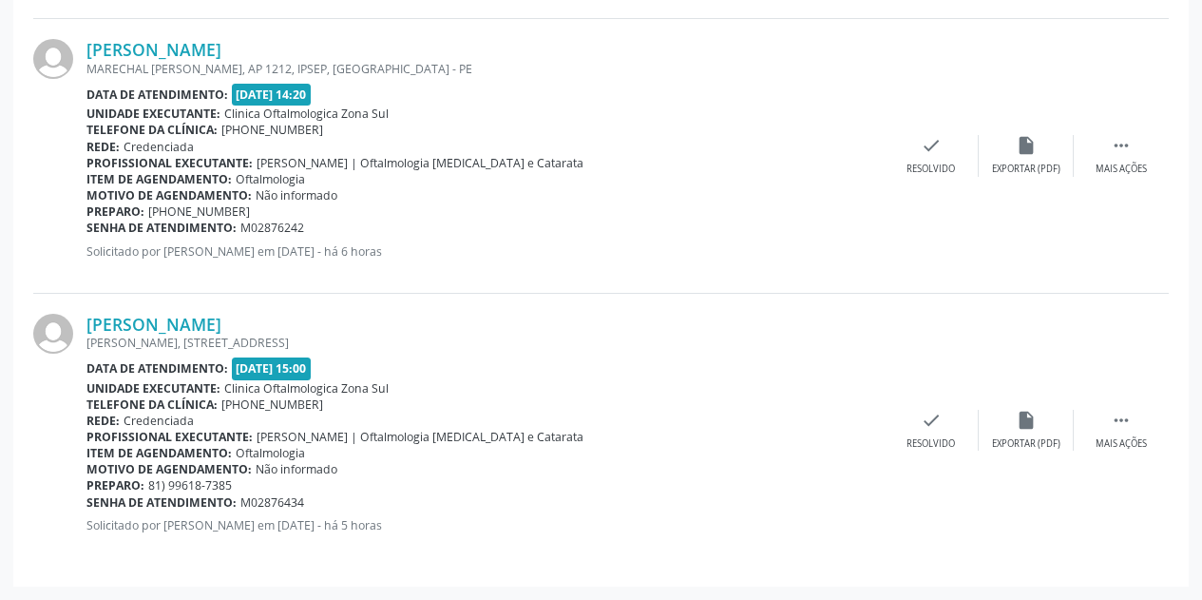 This screenshot has width=1202, height=600. Describe the element at coordinates (272, 227) in the screenshot. I see `span: M02876242` at that location.